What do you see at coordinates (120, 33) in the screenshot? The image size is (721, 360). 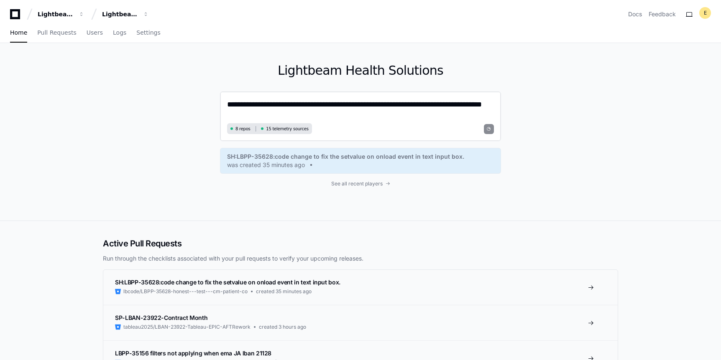 I see `span: Logs` at bounding box center [120, 33].